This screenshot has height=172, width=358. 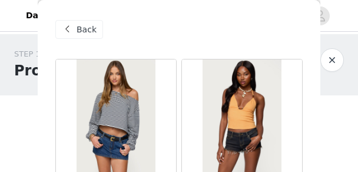 What do you see at coordinates (49, 71) in the screenshot?
I see `h1: Products` at bounding box center [49, 71].